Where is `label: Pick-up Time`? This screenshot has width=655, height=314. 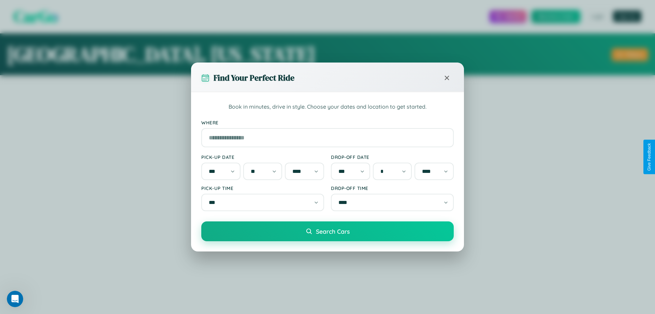
label: Pick-up Time is located at coordinates (263, 188).